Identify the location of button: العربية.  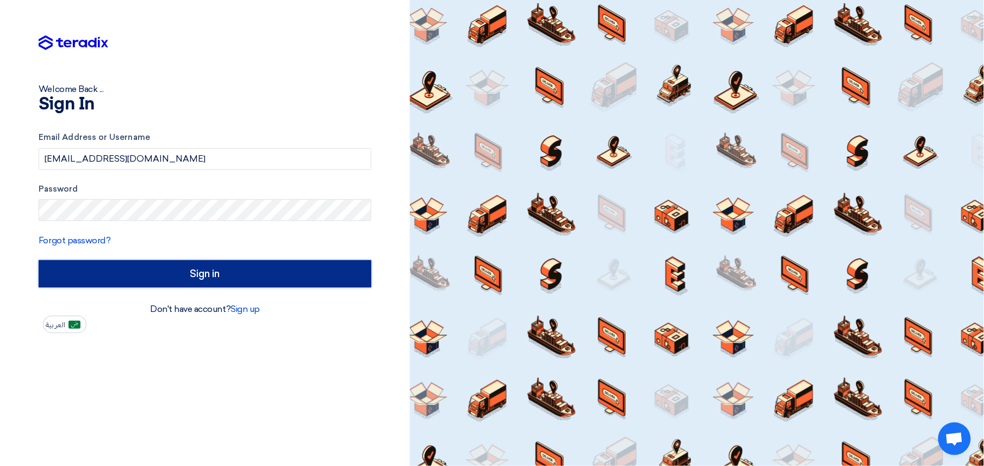
(65, 324).